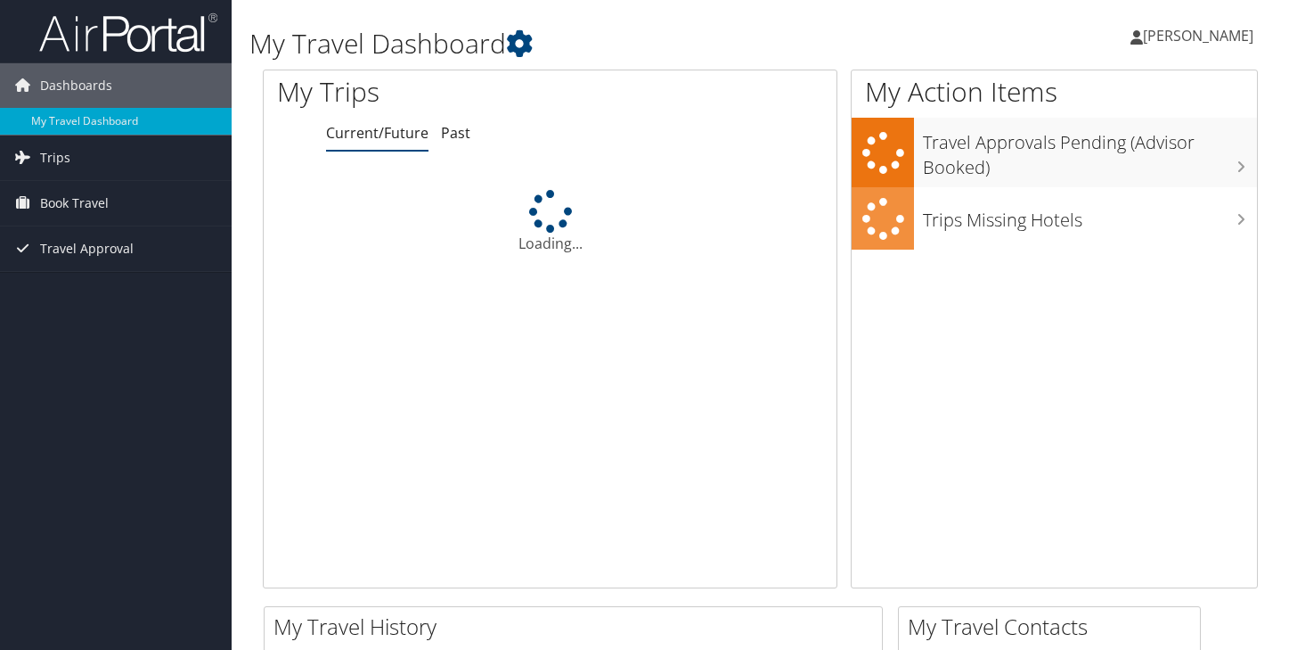  What do you see at coordinates (76, 86) in the screenshot?
I see `span: Dashboards` at bounding box center [76, 86].